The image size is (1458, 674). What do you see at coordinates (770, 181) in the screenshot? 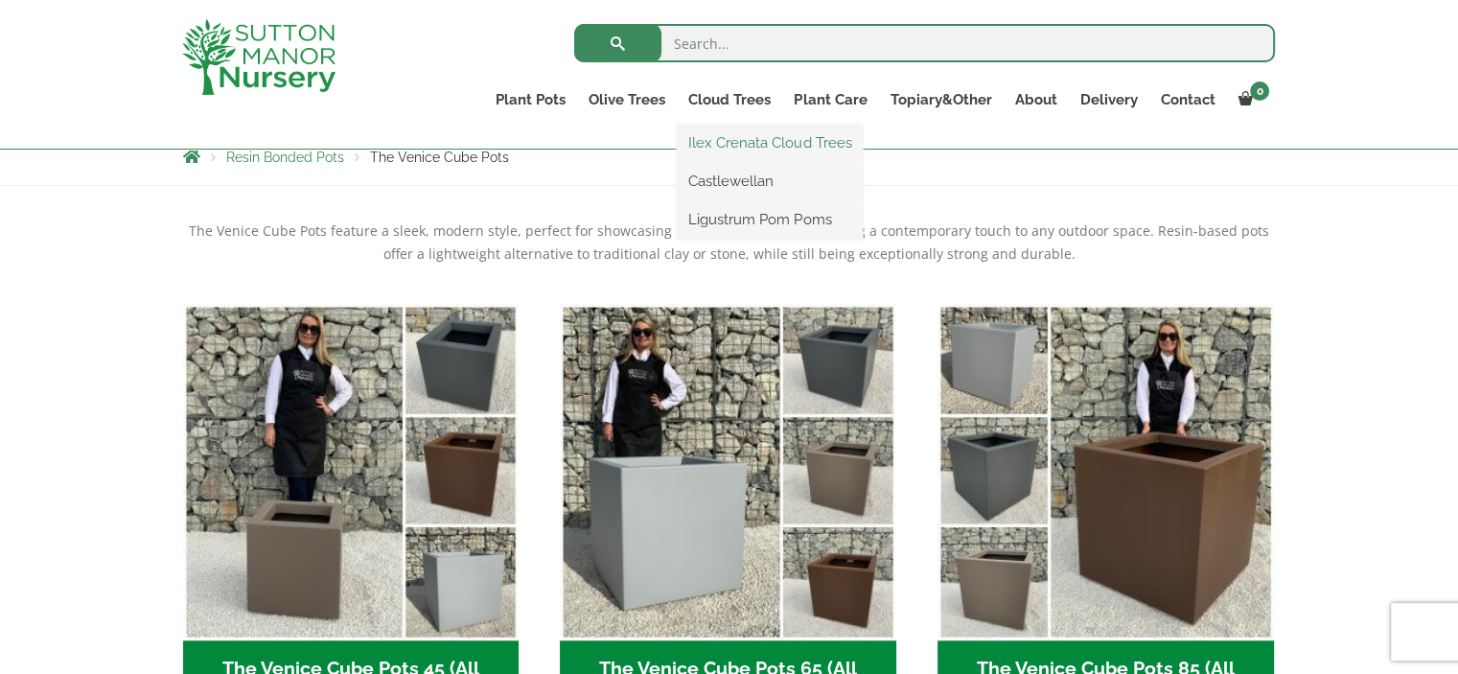
I see `a: Castlewellan` at bounding box center [770, 181].